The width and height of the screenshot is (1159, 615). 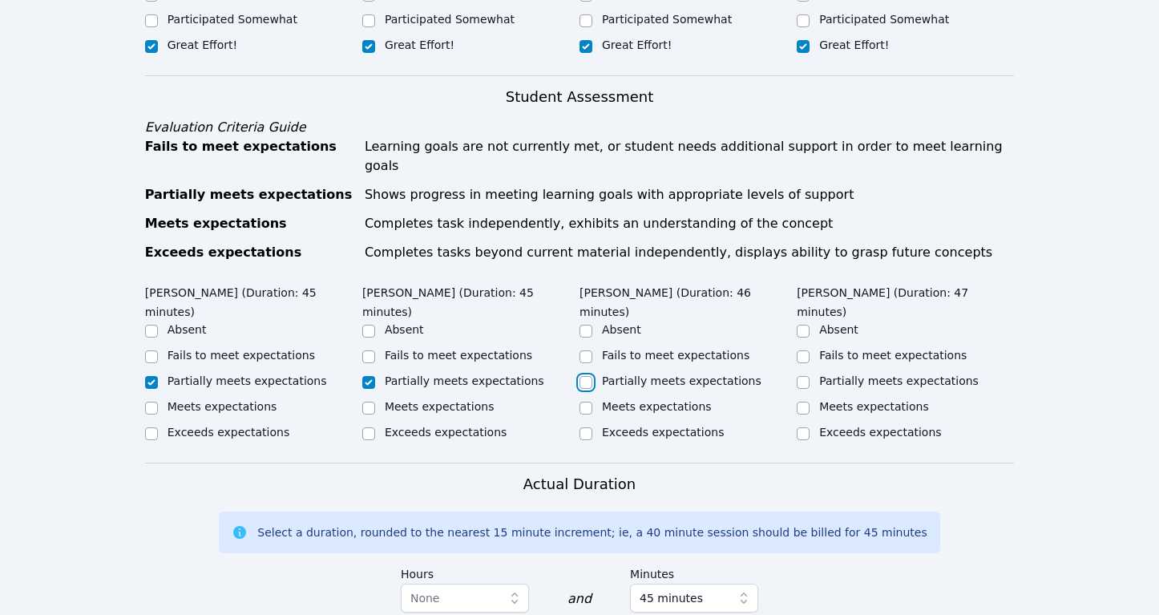 I want to click on button: 45 minutes, so click(x=694, y=598).